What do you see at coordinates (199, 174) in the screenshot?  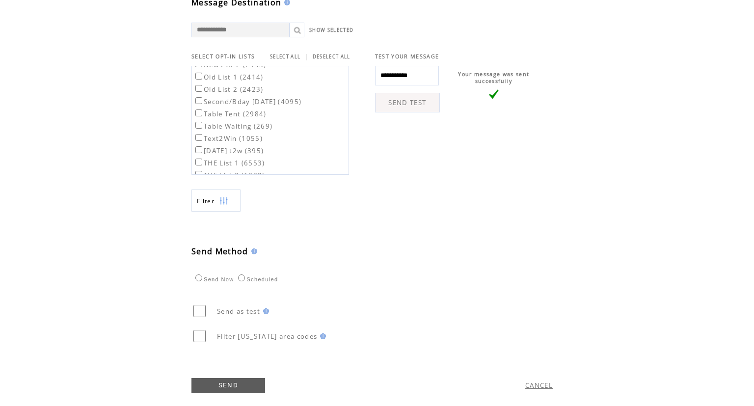 I see `input: THE List 2 (6880)` at bounding box center [199, 174].